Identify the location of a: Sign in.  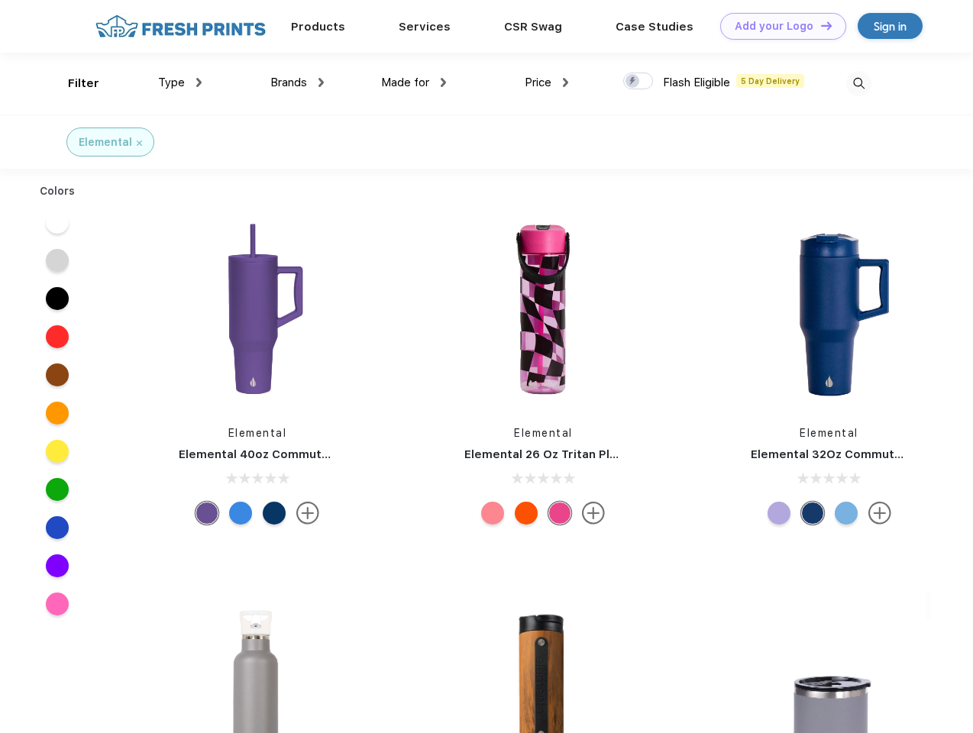
(889, 26).